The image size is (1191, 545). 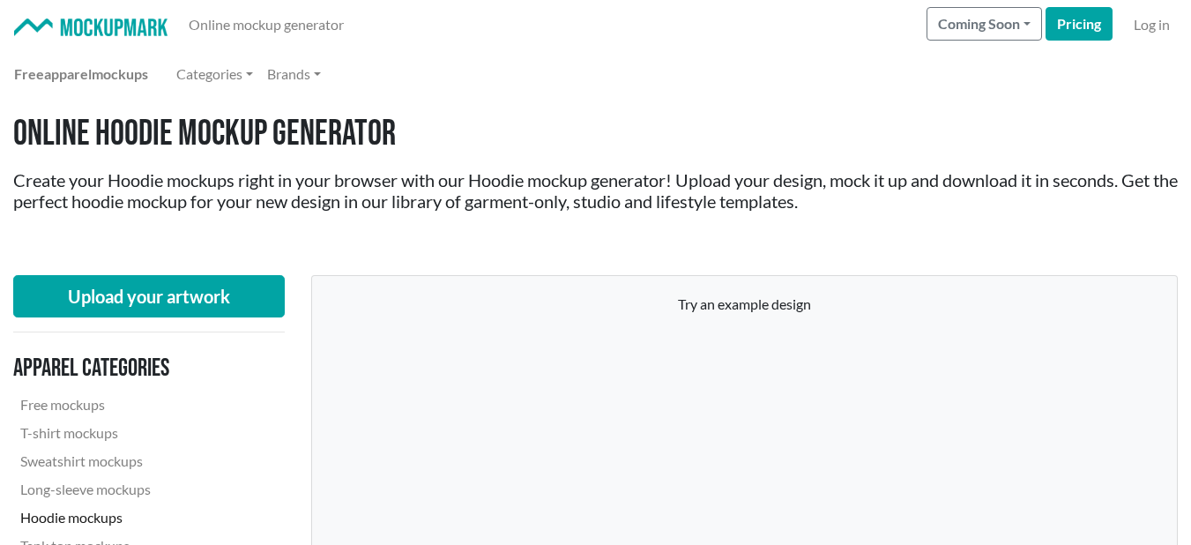 I want to click on a: Long-sleeve mockups, so click(x=133, y=489).